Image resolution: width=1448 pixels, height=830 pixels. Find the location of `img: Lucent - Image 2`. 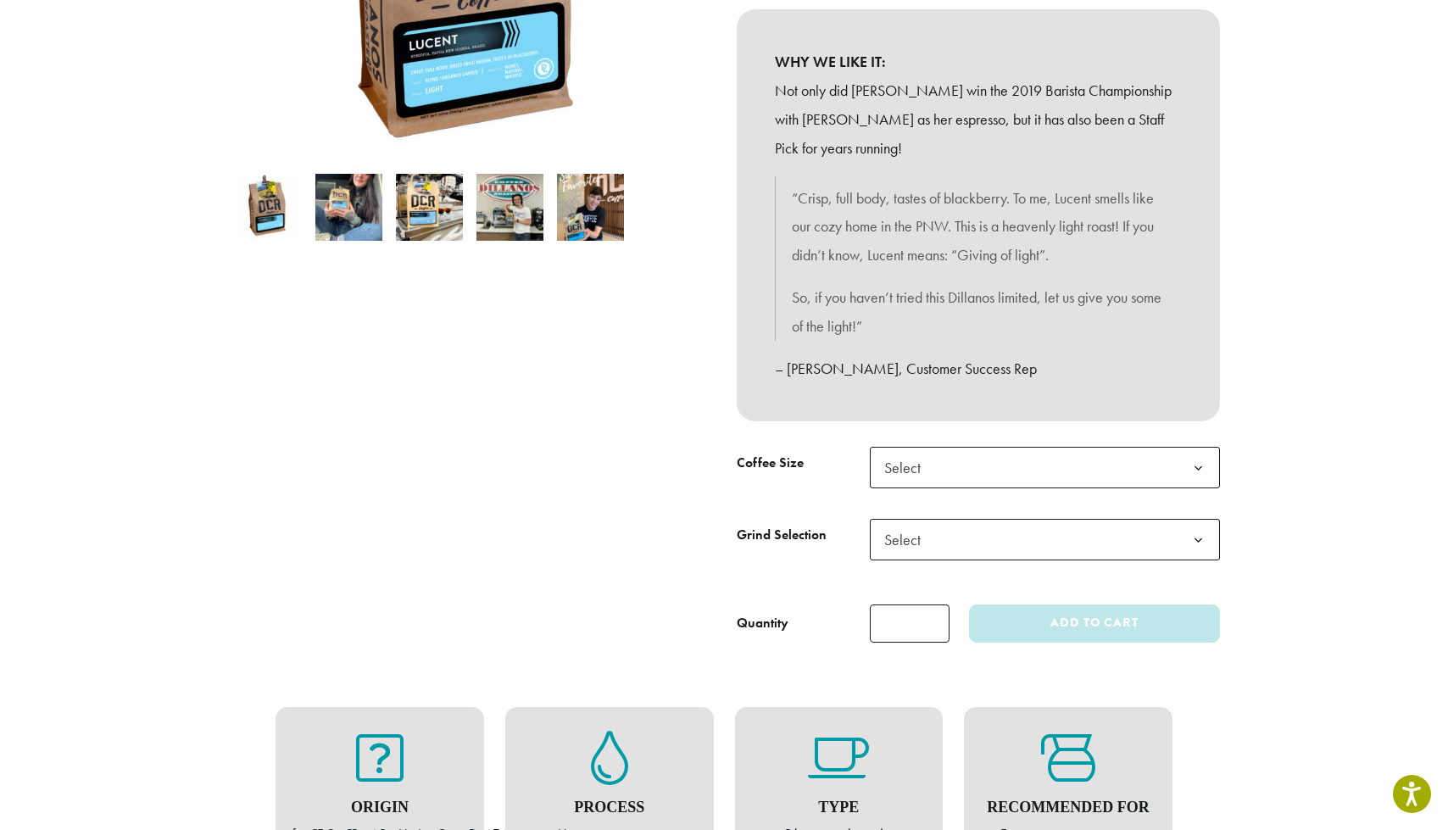

img: Lucent - Image 2 is located at coordinates (349, 207).